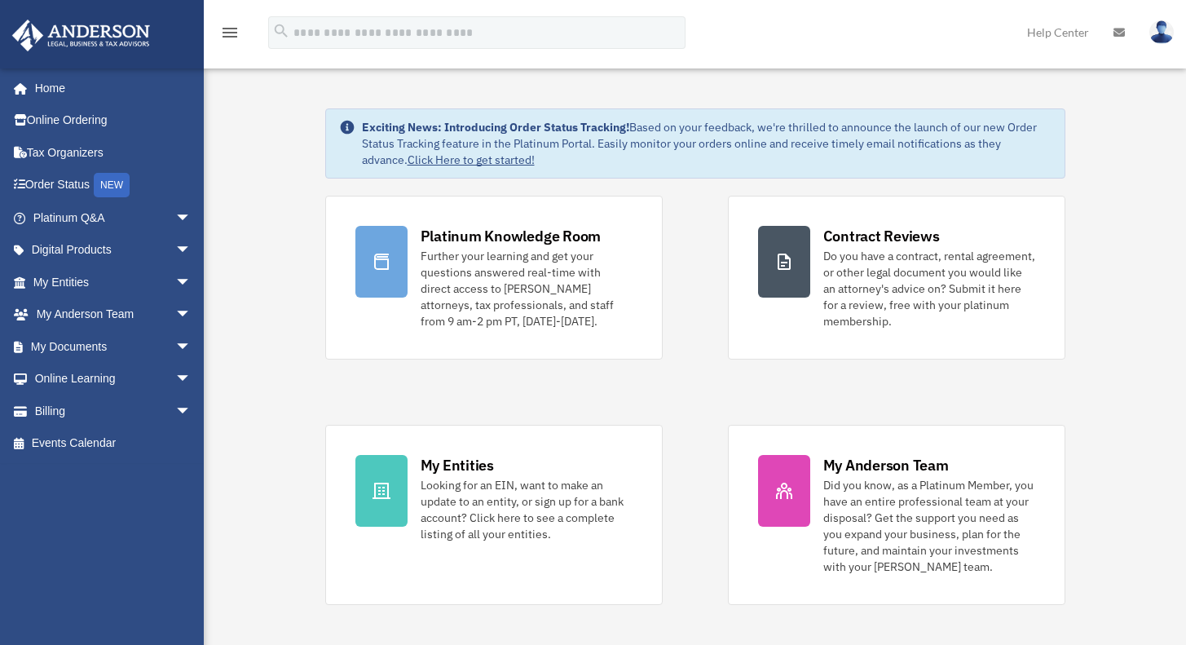 The height and width of the screenshot is (645, 1186). Describe the element at coordinates (113, 379) in the screenshot. I see `a: Online Learningarrow_drop_down` at that location.